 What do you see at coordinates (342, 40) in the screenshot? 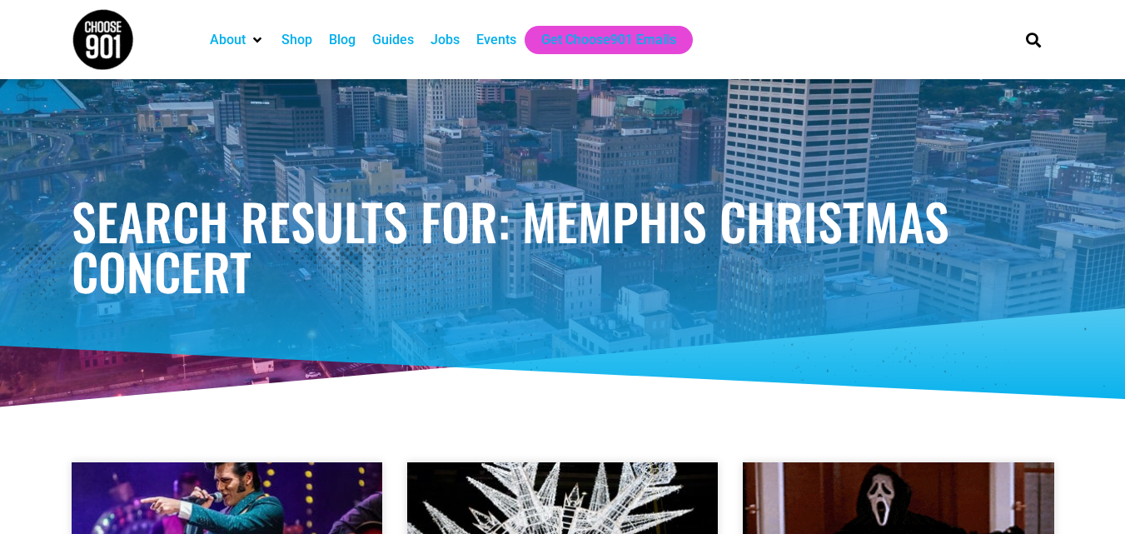
I see `a: Blog` at bounding box center [342, 40].